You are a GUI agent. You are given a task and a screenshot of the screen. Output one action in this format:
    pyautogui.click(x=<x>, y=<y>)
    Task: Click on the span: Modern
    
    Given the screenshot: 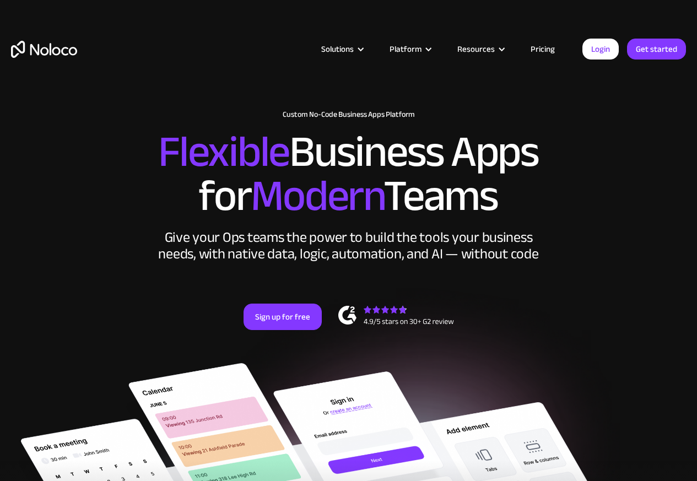 What is the action you would take?
    pyautogui.click(x=317, y=196)
    